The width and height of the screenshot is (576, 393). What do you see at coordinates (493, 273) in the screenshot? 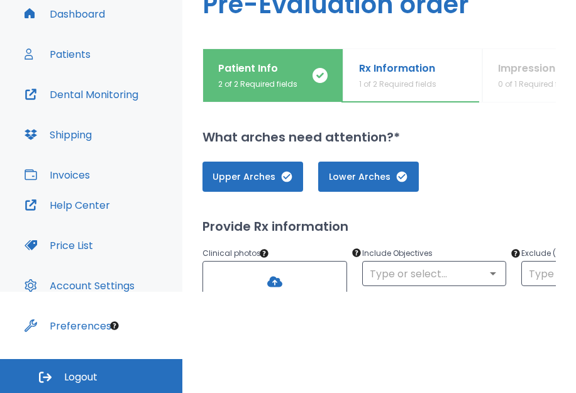
I see `button: Open` at bounding box center [493, 273].